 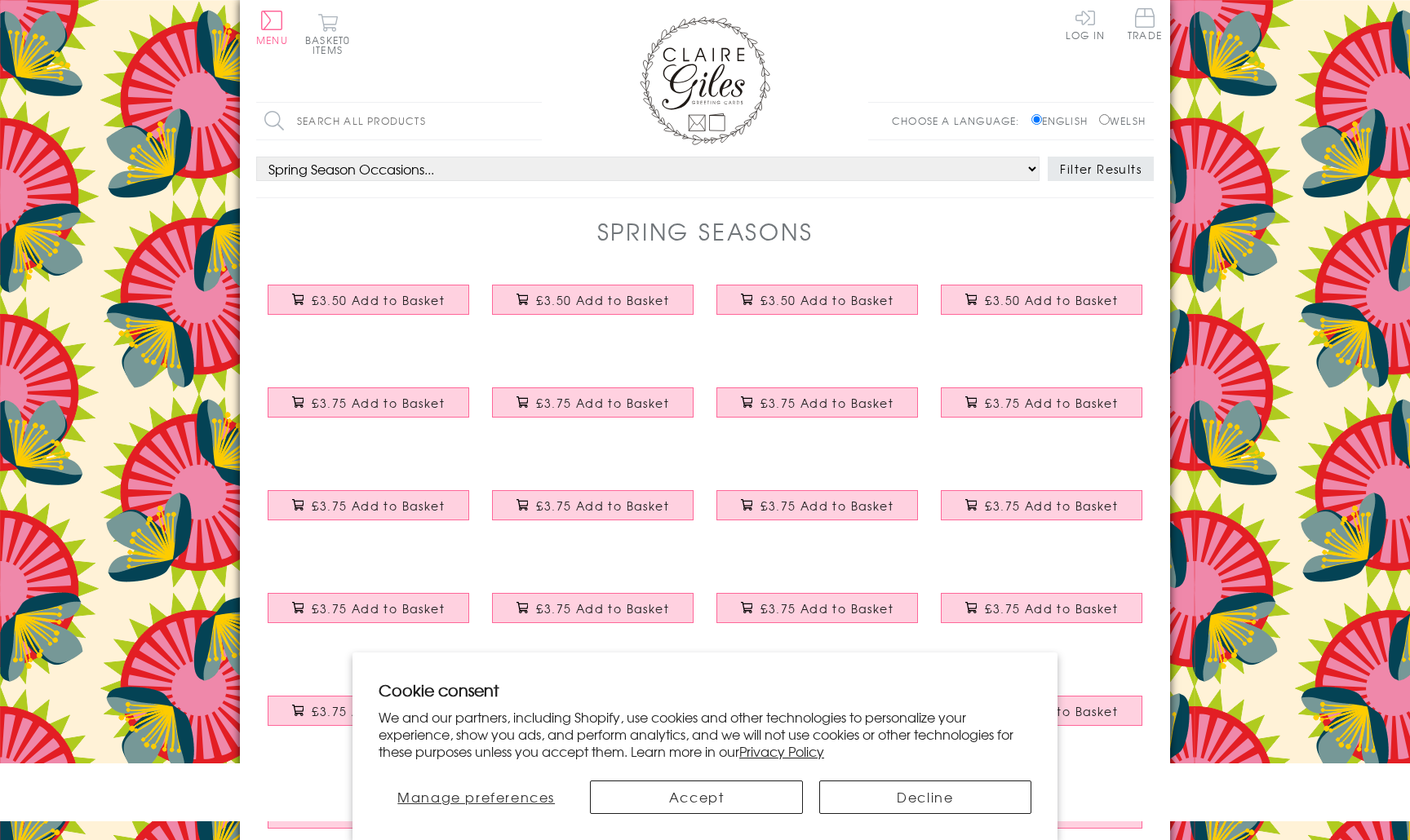 What do you see at coordinates (1042, 411) in the screenshot?
I see `a: Valentine's Day Card, Hearts Background, Embellished with a colourful tassel £3.75 Add to Basket` at bounding box center [1042, 411].